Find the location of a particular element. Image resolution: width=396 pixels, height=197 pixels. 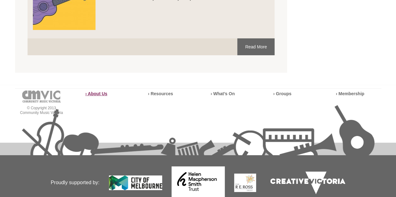

img: cmvic-logo-footer.png is located at coordinates (41, 97).